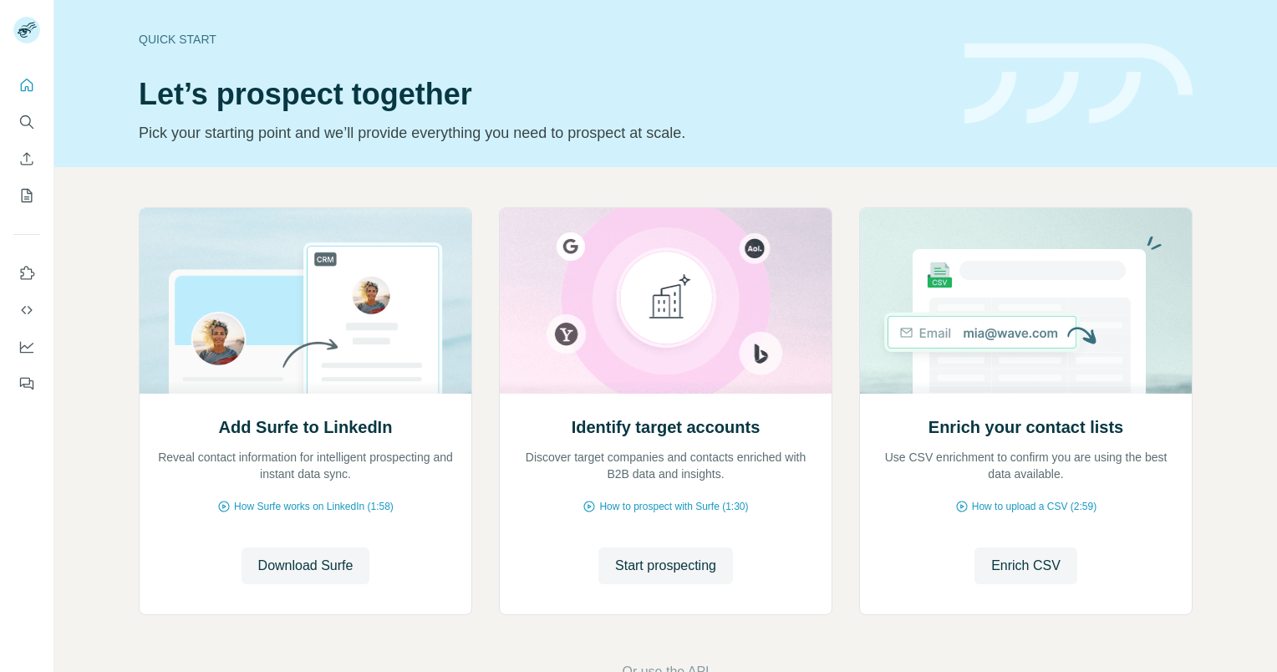  Describe the element at coordinates (665, 301) in the screenshot. I see `img: Identify target accounts` at that location.